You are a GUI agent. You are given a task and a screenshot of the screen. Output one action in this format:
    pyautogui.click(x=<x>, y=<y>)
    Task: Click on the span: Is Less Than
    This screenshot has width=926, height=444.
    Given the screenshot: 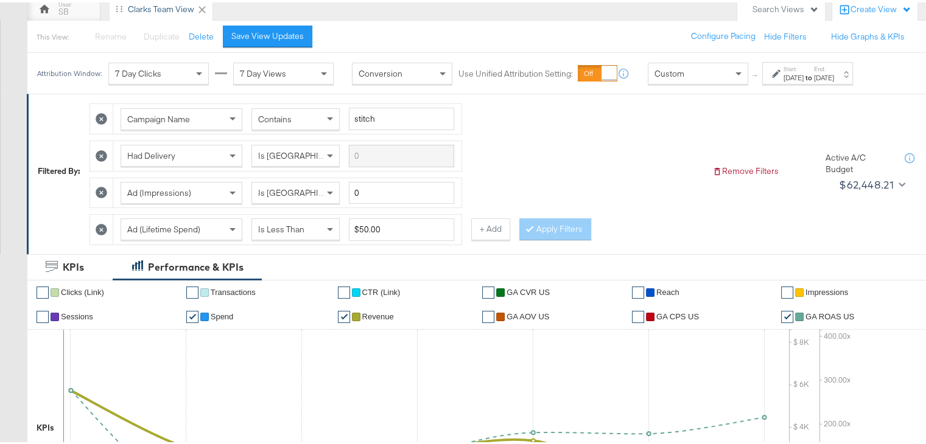 What is the action you would take?
    pyautogui.click(x=281, y=227)
    